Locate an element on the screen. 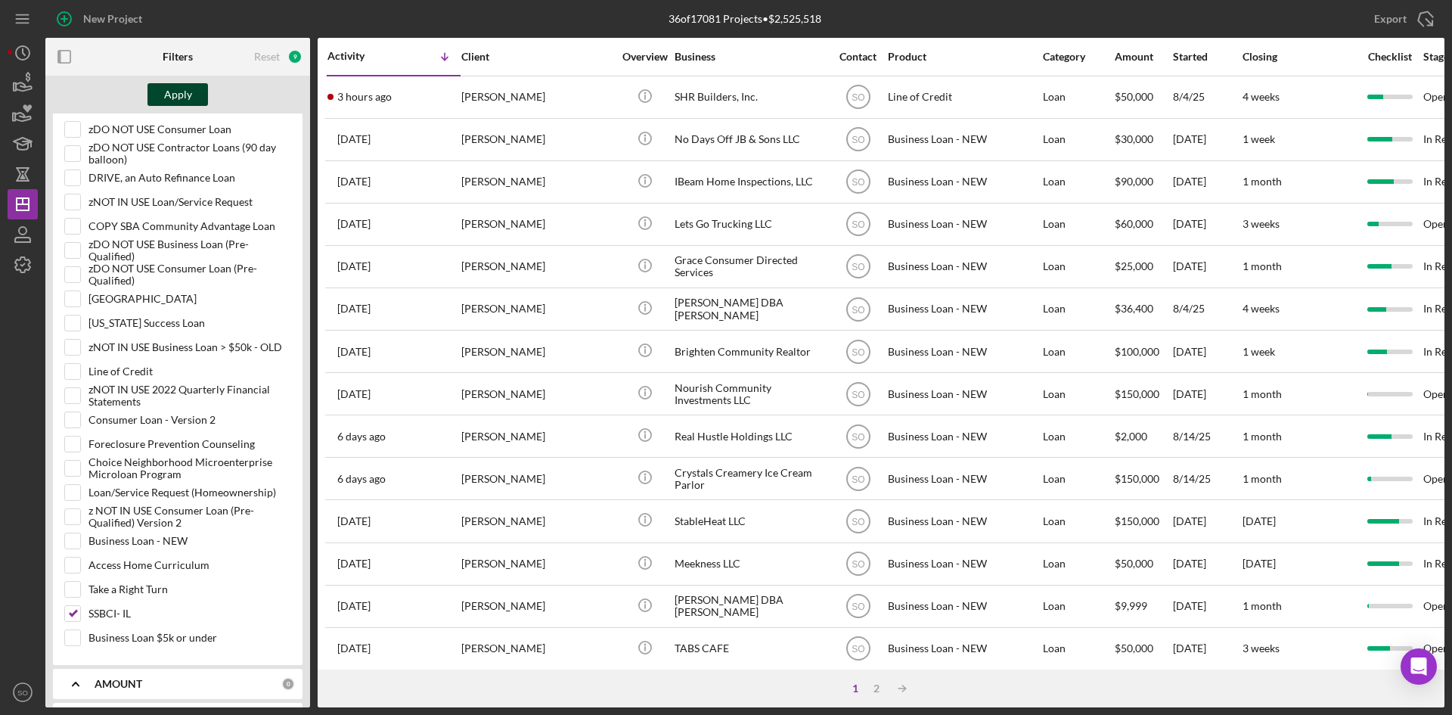 The height and width of the screenshot is (715, 1452). div: Contact is located at coordinates (857, 57).